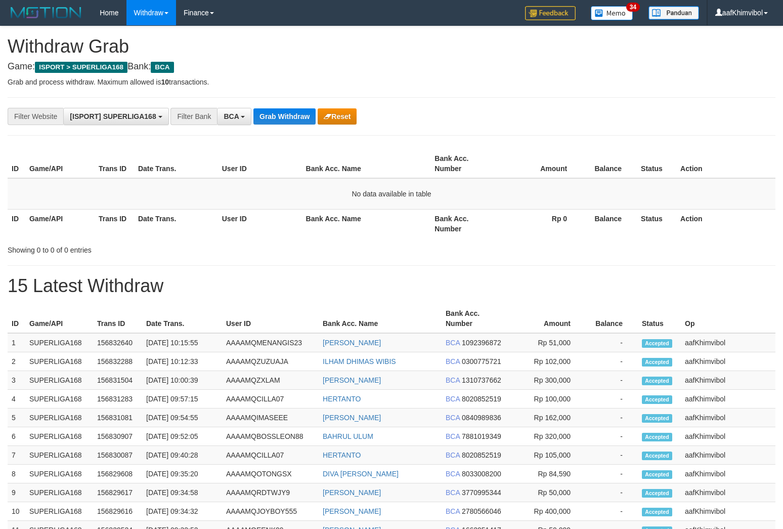 This screenshot has height=529, width=783. What do you see at coordinates (117, 511) in the screenshot?
I see `td: 156829616` at bounding box center [117, 511].